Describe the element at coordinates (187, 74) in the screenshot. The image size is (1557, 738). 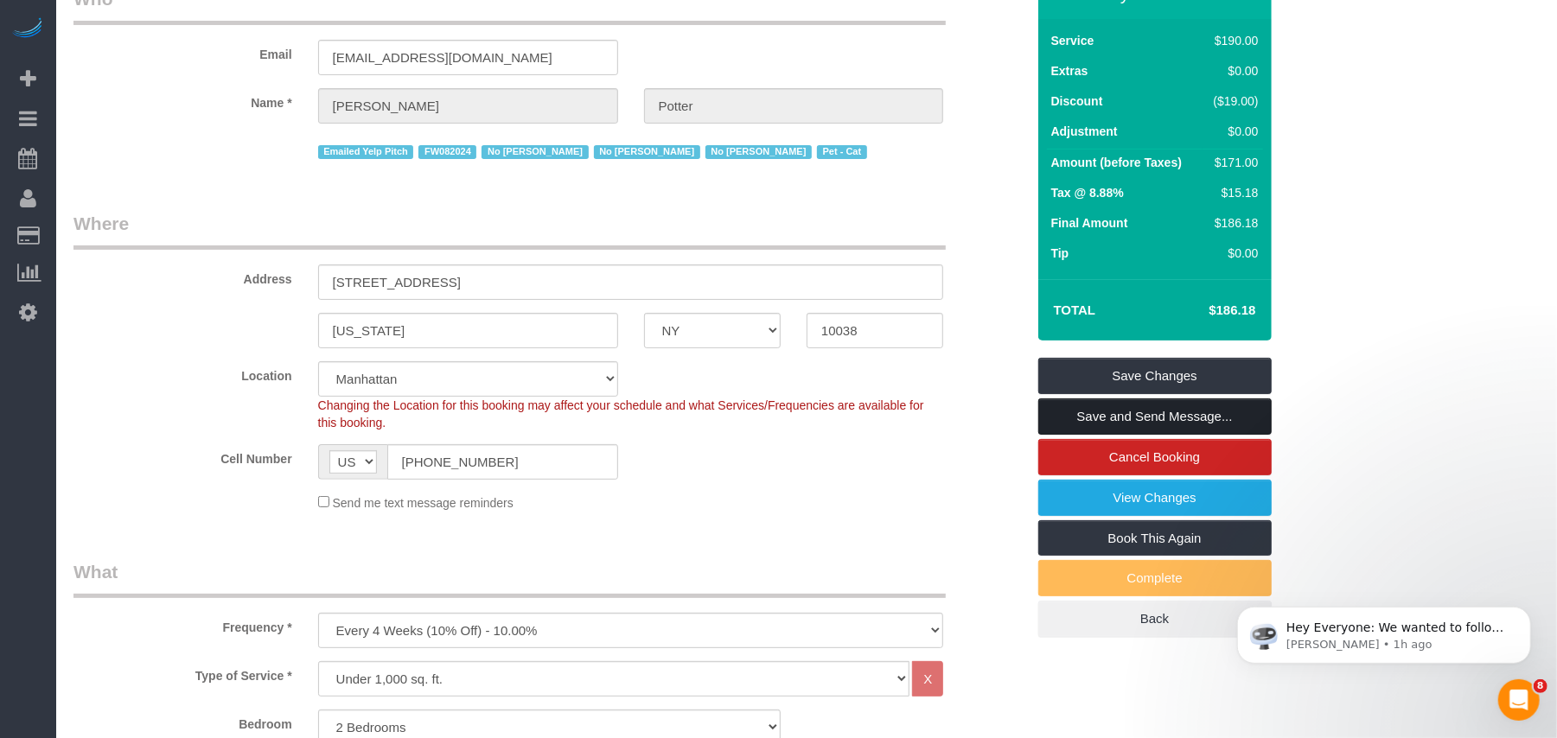
I see `p: Message from Ellie, sent 1h ago` at that location.